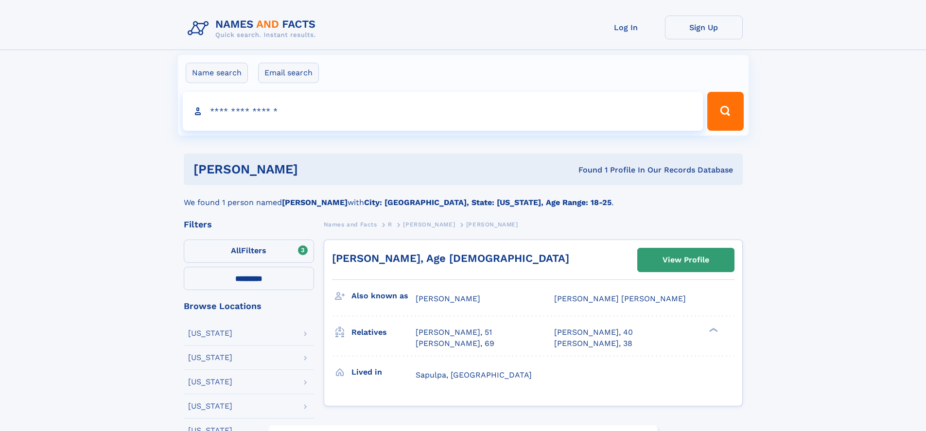  Describe the element at coordinates (249, 306) in the screenshot. I see `div: Browse Locations` at that location.